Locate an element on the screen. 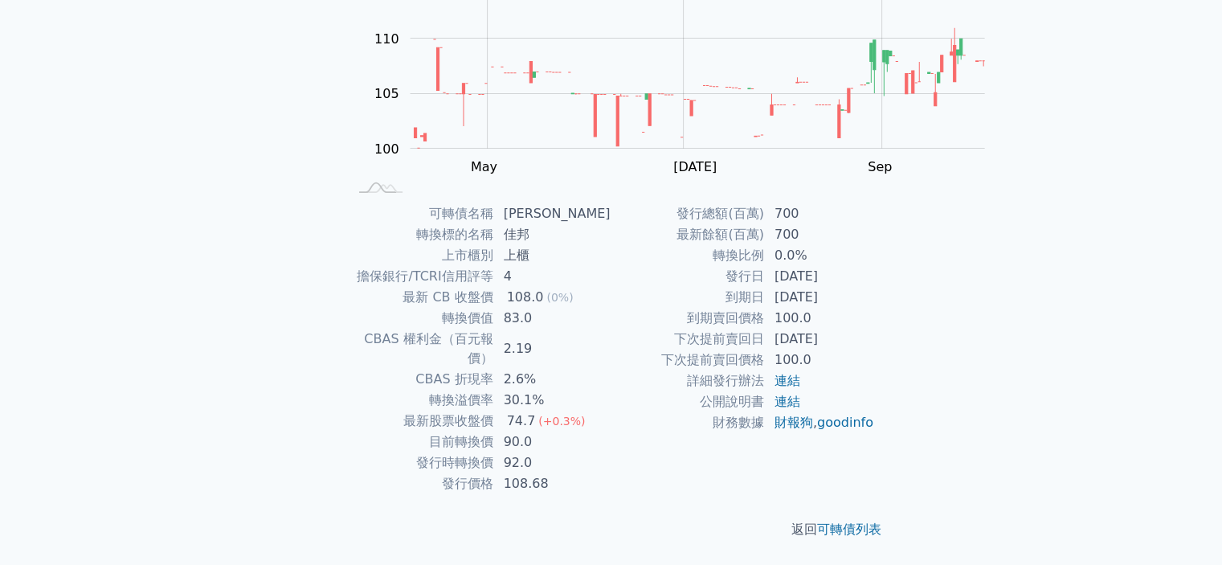  a: 財報狗 is located at coordinates (794, 422).